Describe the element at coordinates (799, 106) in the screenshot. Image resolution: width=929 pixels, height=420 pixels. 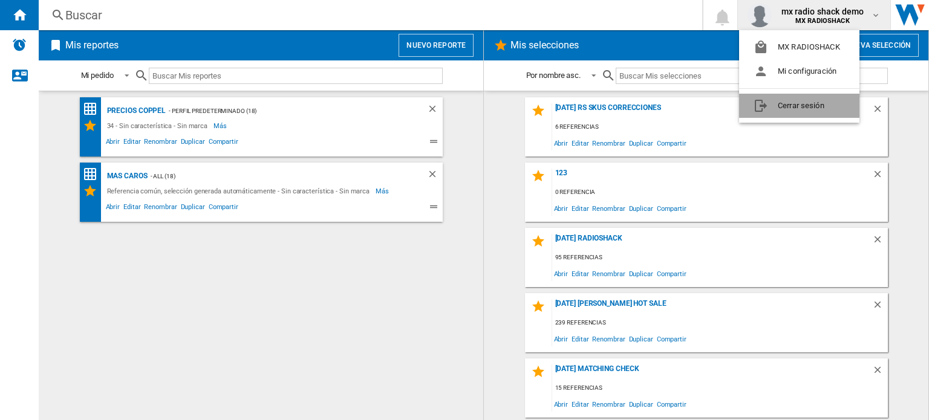
I see `button: Cerrar sesión` at that location.